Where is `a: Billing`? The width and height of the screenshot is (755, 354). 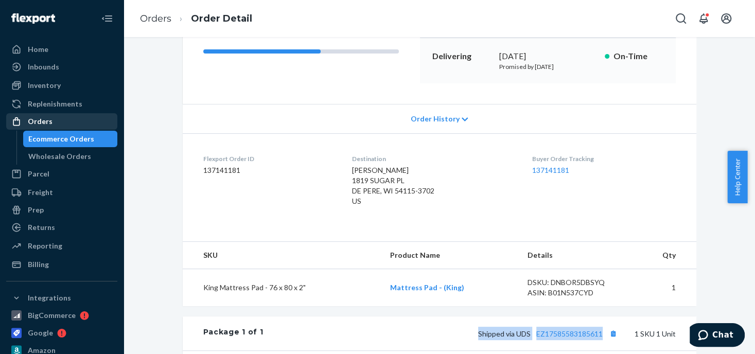 a: Billing is located at coordinates (62, 264).